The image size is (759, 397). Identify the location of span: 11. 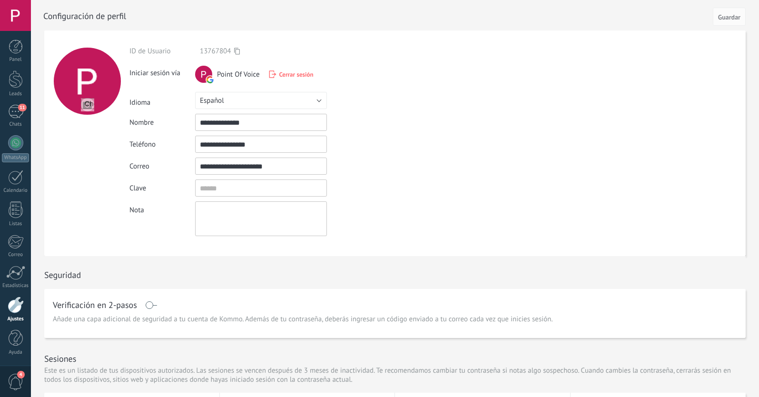
(22, 108).